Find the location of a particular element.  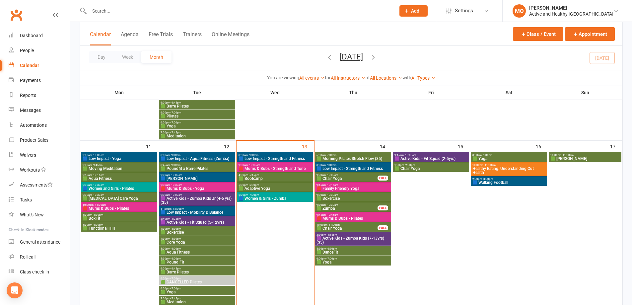

span: 🟦 Women & Girls - Zumba is located at coordinates (275, 198).